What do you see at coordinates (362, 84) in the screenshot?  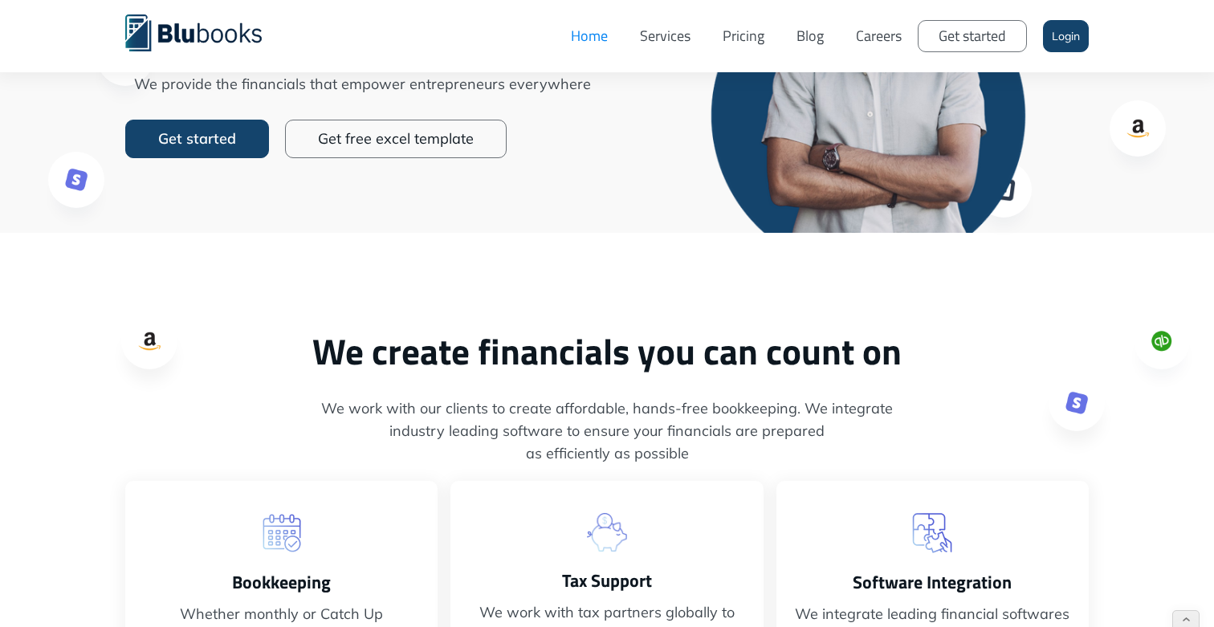 I see `span: We provide the financials that empower entrepreneurs everywhere` at bounding box center [362, 84].